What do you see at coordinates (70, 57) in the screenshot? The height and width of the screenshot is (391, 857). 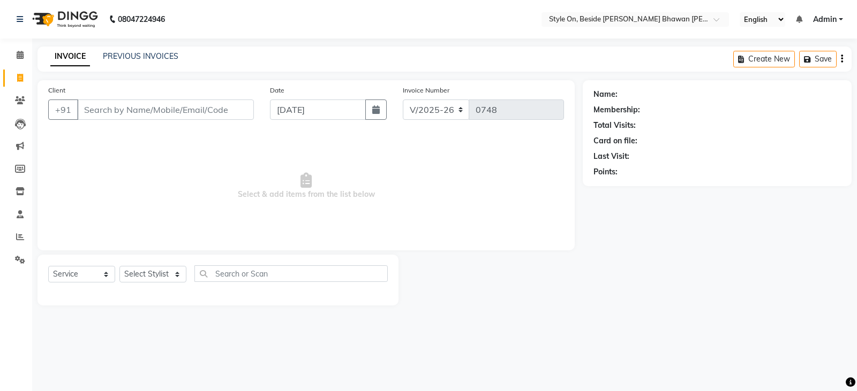 I see `a: INVOICE` at bounding box center [70, 57].